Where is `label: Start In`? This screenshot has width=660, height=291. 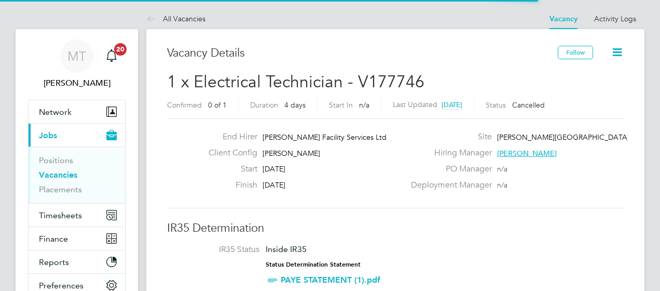 label: Start In is located at coordinates (341, 105).